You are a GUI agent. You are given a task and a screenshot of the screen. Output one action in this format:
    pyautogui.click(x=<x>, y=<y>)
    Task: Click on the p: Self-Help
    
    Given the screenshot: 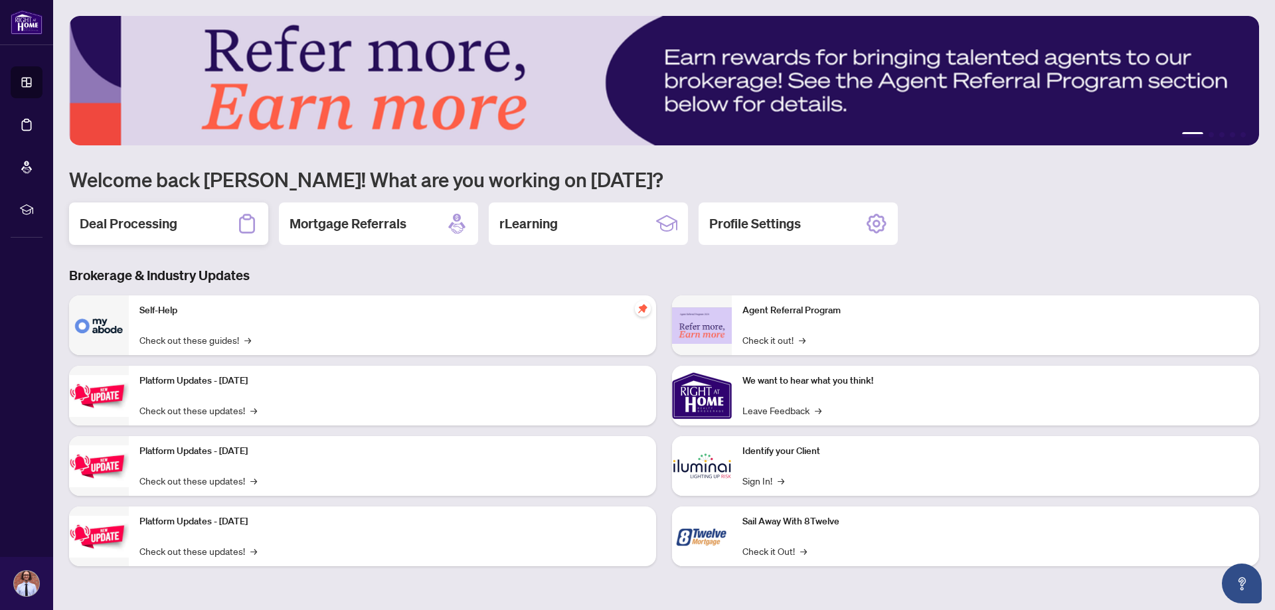 What is the action you would take?
    pyautogui.click(x=392, y=311)
    